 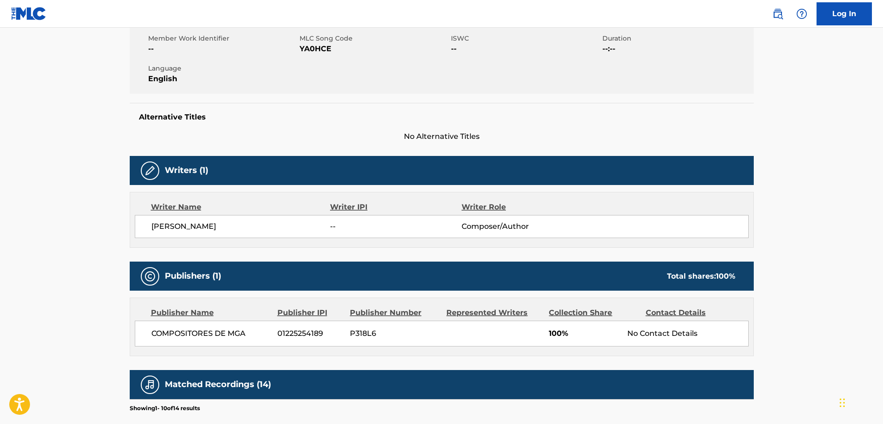 What do you see at coordinates (211, 313) in the screenshot?
I see `div: Publisher Name` at bounding box center [211, 313].